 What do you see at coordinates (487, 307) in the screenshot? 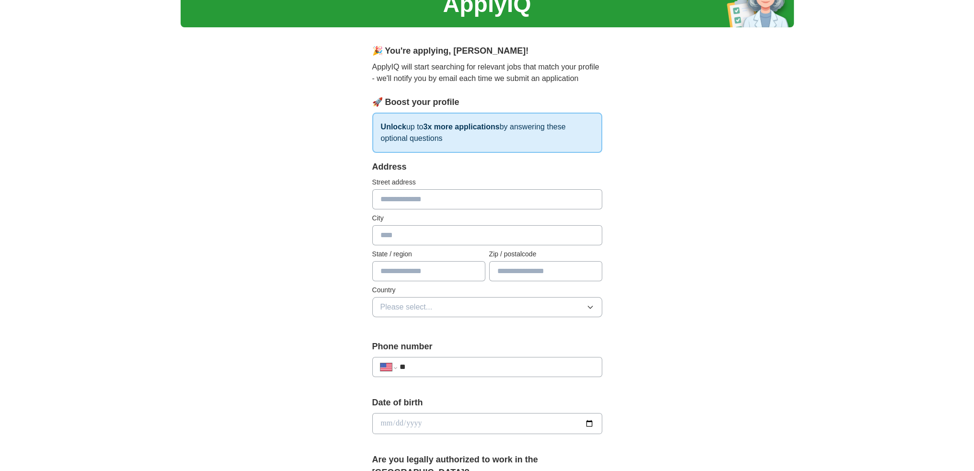
I see `button: Please select...` at bounding box center [487, 307].